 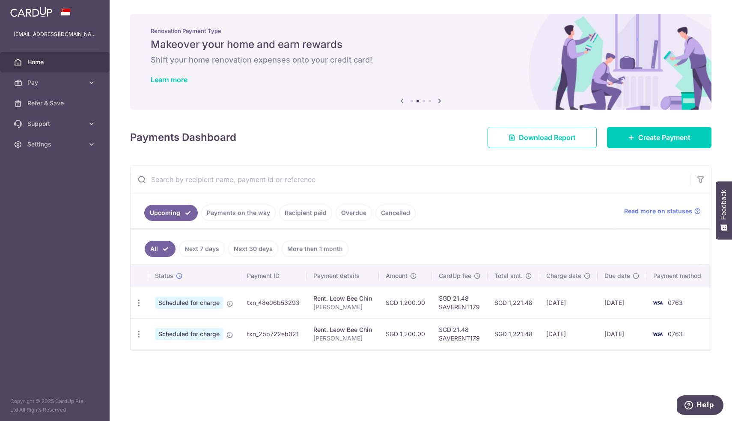 What do you see at coordinates (421, 60) in the screenshot?
I see `h6: Shift your home renovation expenses onto your credit card!` at bounding box center [421, 60].